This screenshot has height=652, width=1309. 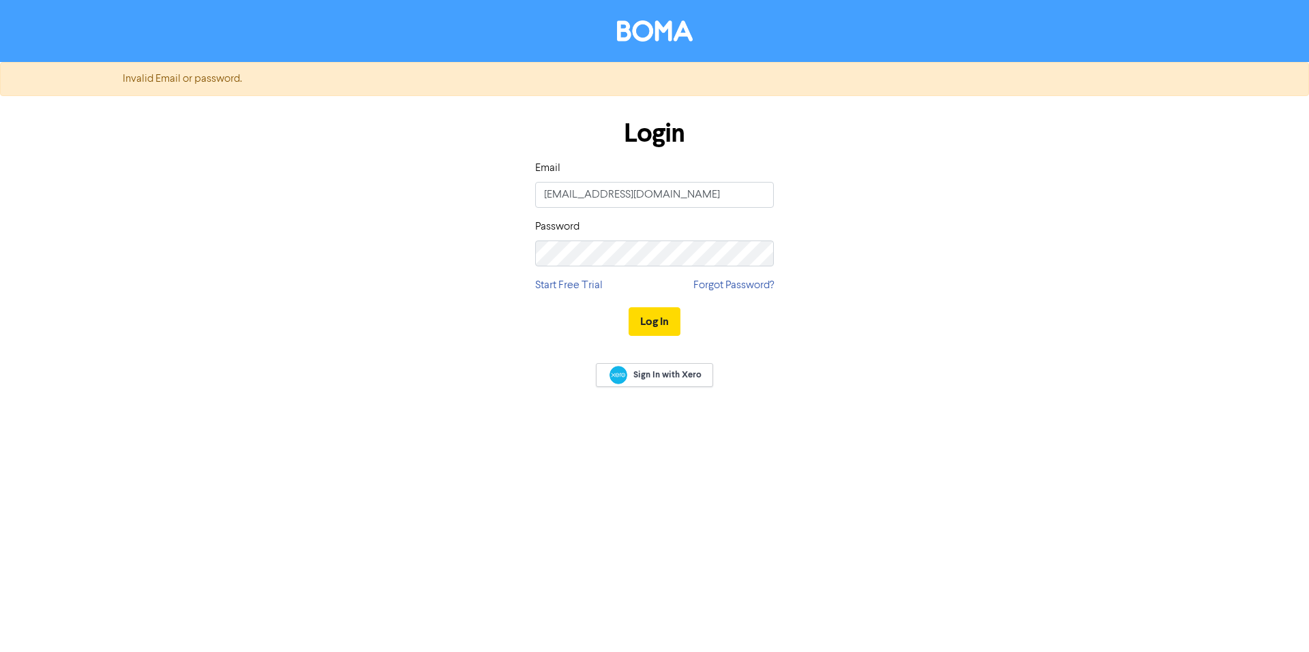 What do you see at coordinates (655, 134) in the screenshot?
I see `h1: Login` at bounding box center [655, 134].